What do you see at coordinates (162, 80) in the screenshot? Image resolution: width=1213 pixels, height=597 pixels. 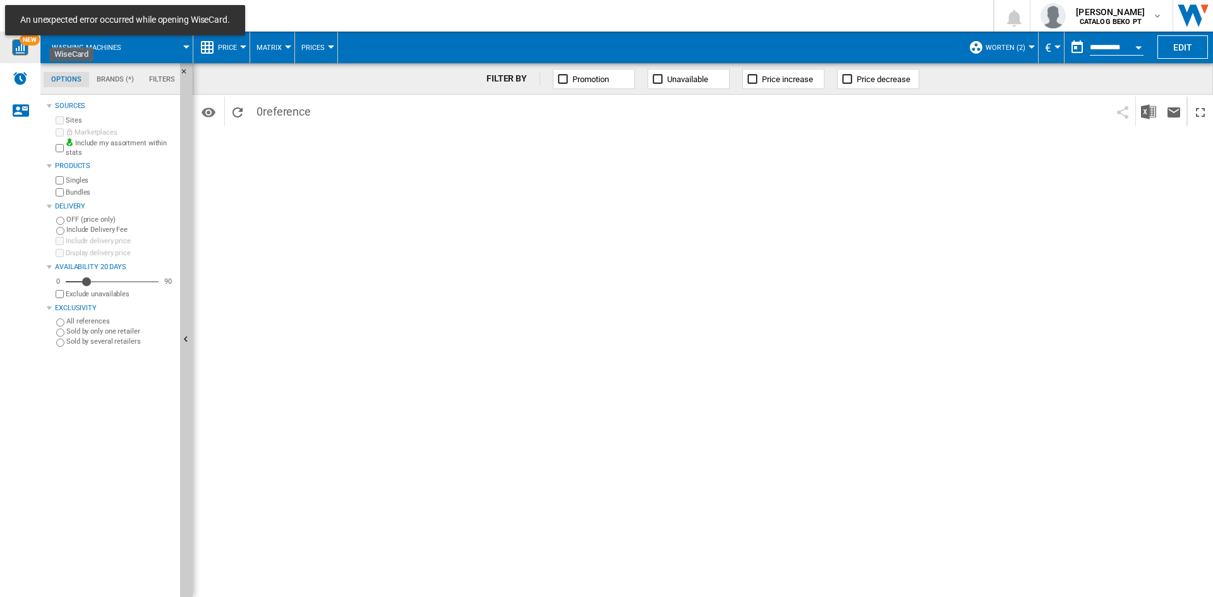 I see `md-tab-item: Filters` at bounding box center [162, 80].